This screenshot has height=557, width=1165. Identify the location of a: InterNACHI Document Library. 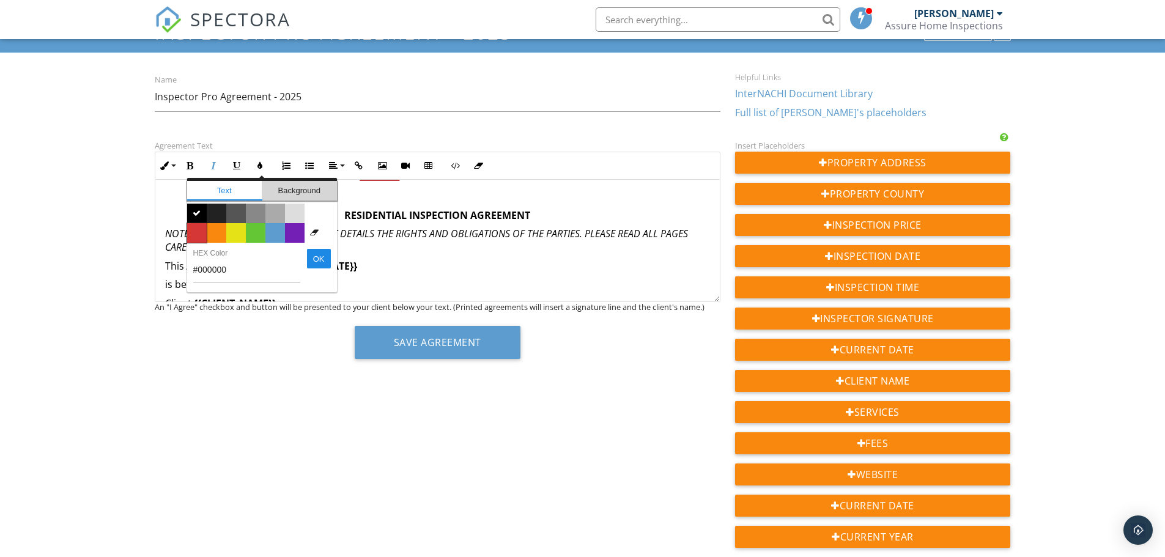
(803, 94).